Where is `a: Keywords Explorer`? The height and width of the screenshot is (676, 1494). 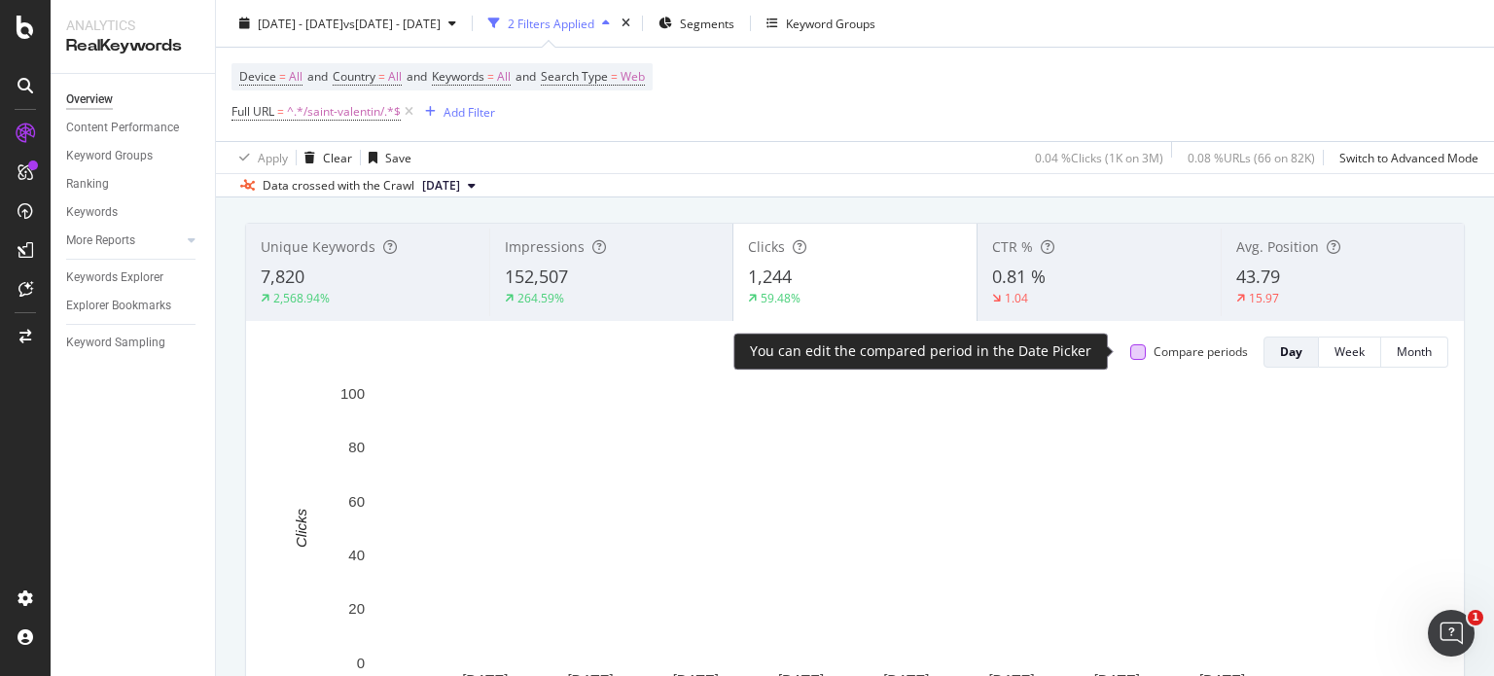
a: Keywords Explorer is located at coordinates (133, 277).